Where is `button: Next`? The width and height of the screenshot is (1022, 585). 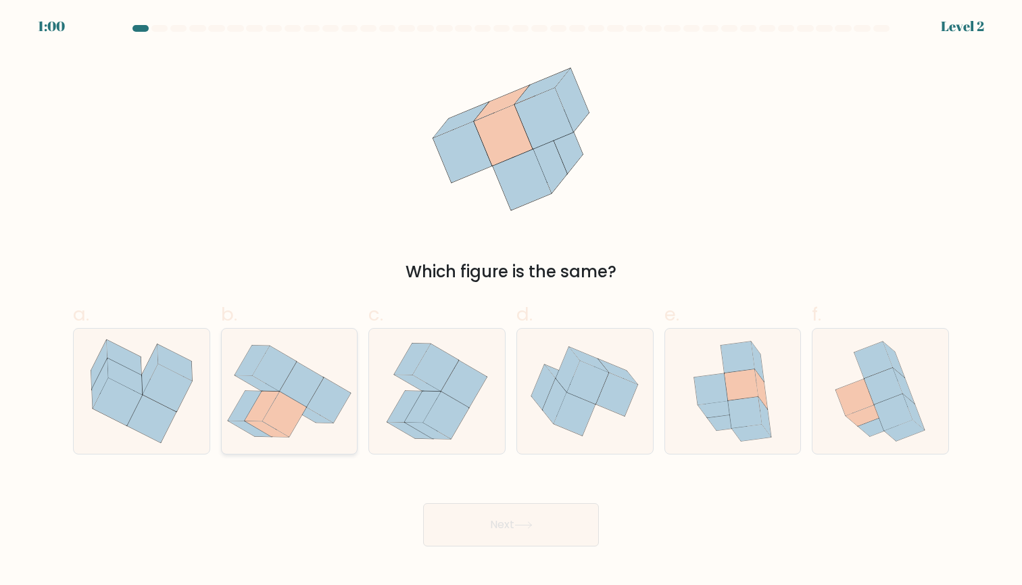
button: Next is located at coordinates (511, 525).